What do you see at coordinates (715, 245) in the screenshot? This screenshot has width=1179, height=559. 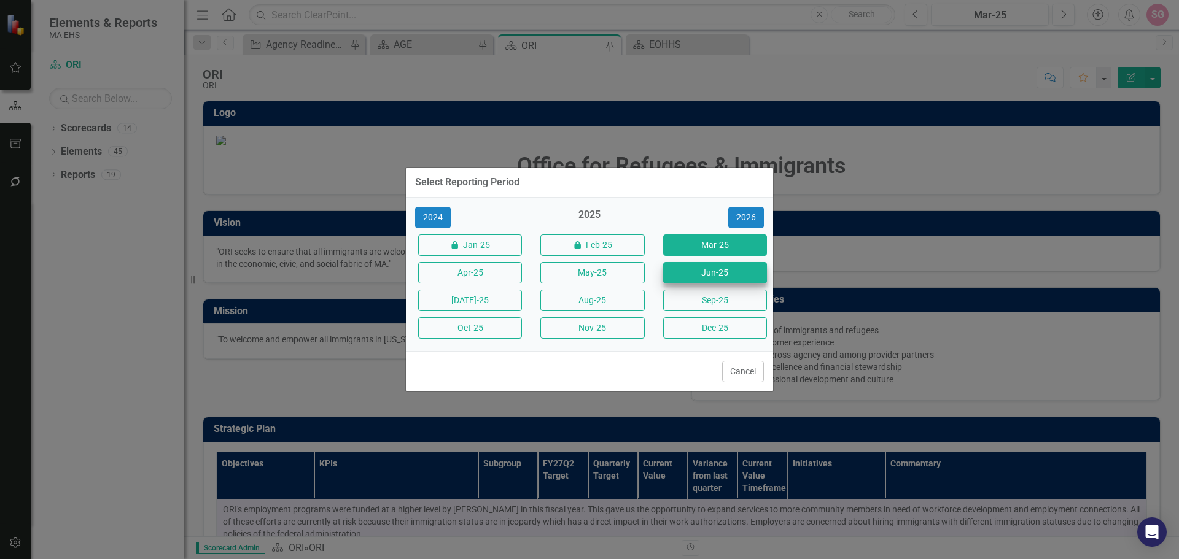 I see `button: Mar-25` at bounding box center [715, 245].